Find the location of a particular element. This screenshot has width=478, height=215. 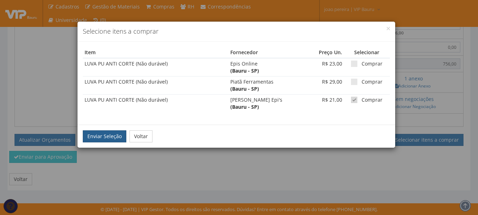

td: R$ 29,00 is located at coordinates (325, 85).